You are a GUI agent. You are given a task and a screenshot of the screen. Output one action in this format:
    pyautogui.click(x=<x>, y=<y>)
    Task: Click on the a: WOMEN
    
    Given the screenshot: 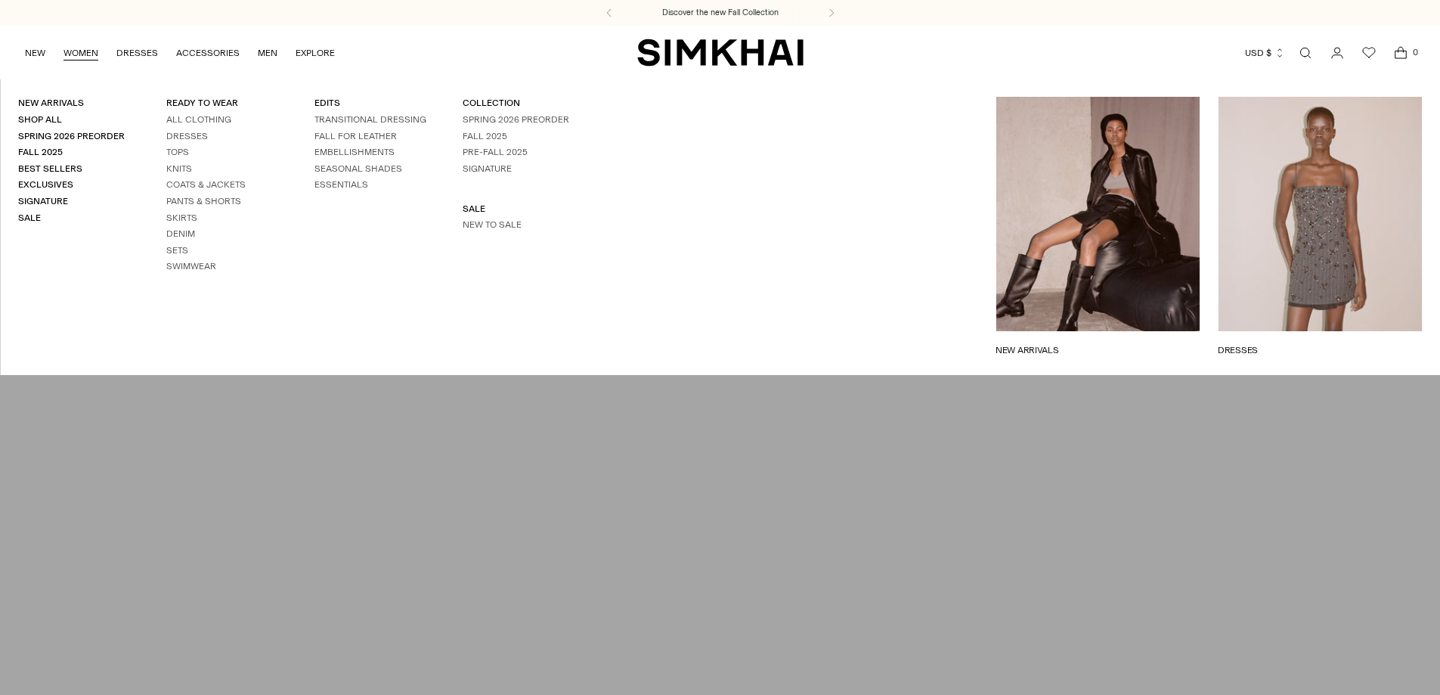 What is the action you would take?
    pyautogui.click(x=81, y=53)
    